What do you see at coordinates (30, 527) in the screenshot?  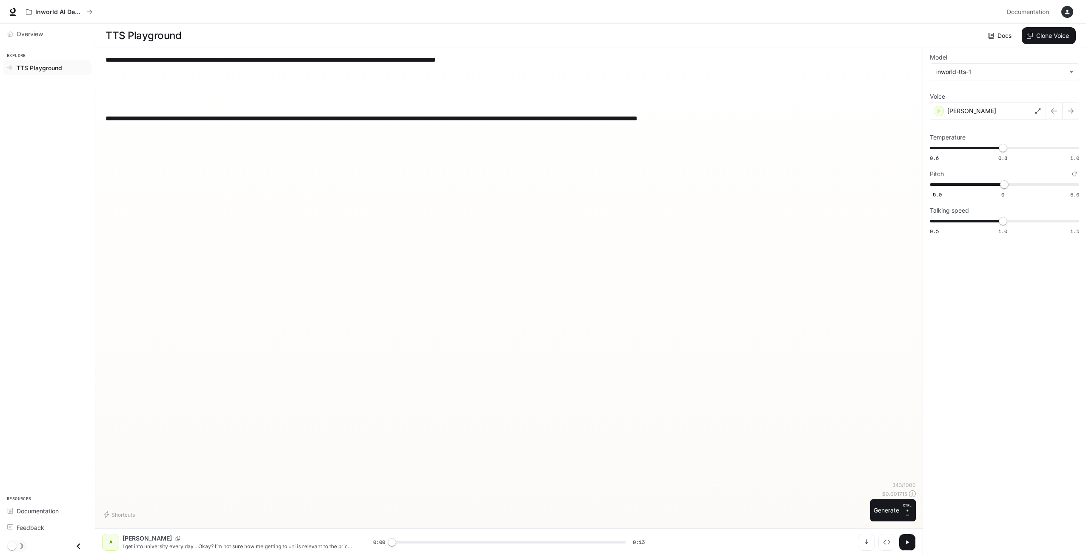 I see `span: Feedback` at bounding box center [30, 527].